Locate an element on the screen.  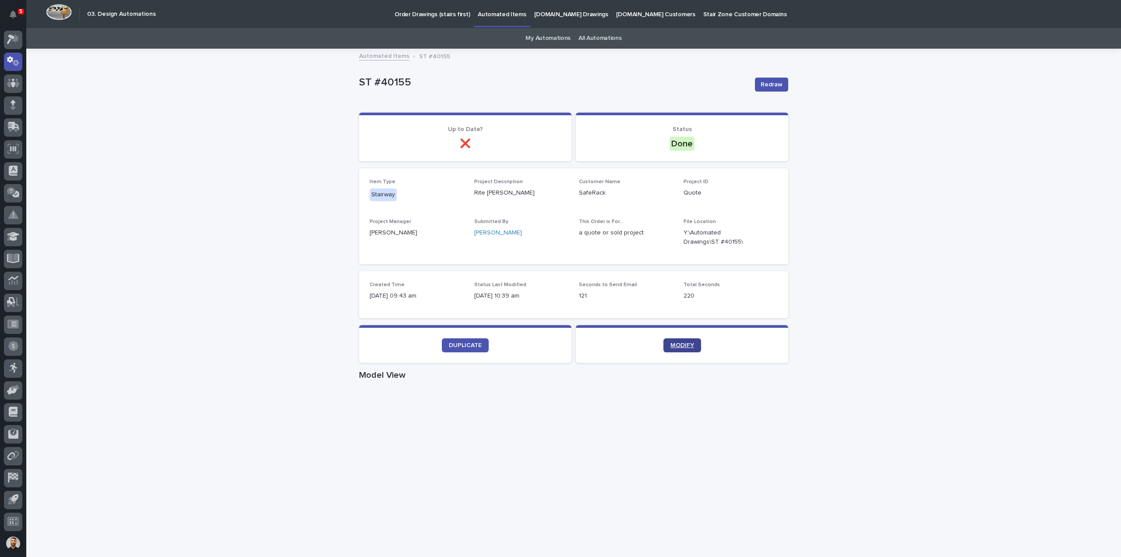
p: SafeRack is located at coordinates (626, 193).